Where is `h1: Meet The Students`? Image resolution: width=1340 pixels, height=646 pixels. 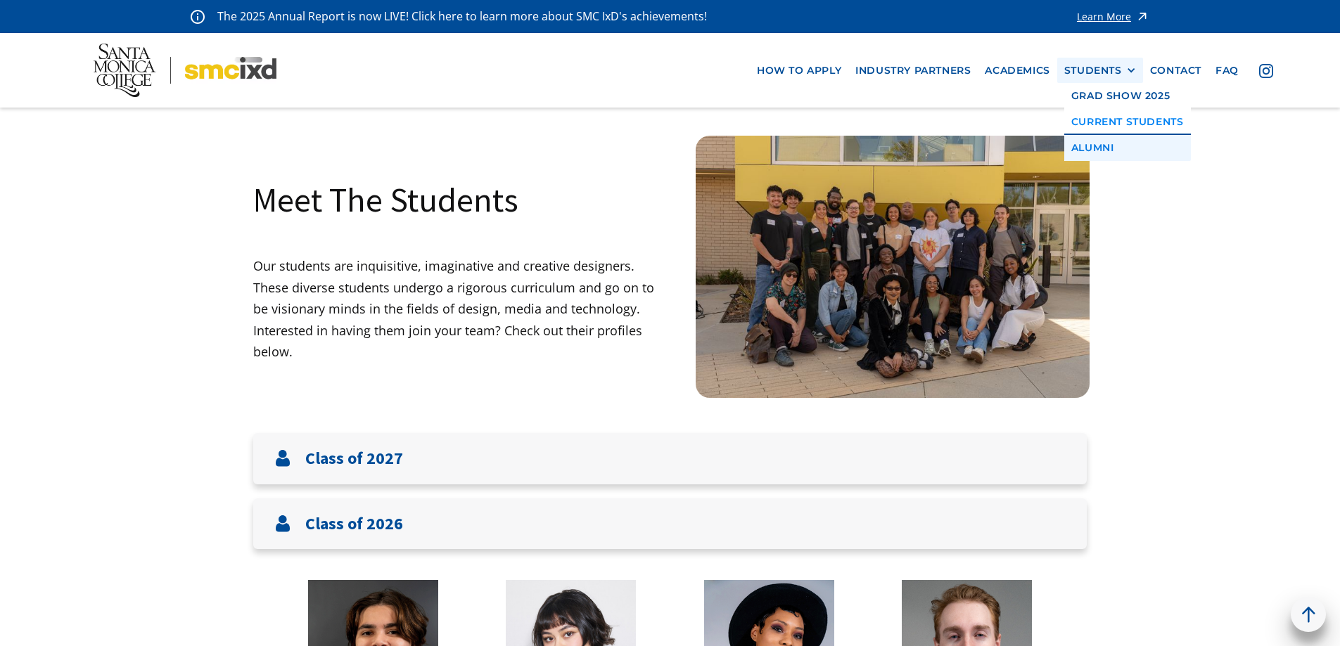 h1: Meet The Students is located at coordinates (385, 200).